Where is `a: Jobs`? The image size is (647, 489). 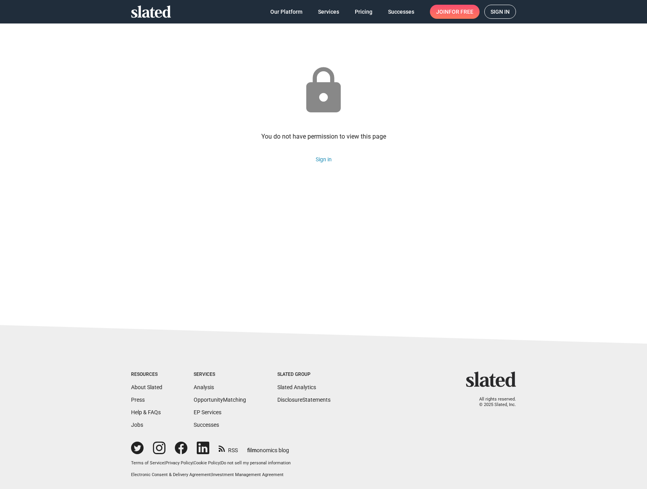
a: Jobs is located at coordinates (137, 424).